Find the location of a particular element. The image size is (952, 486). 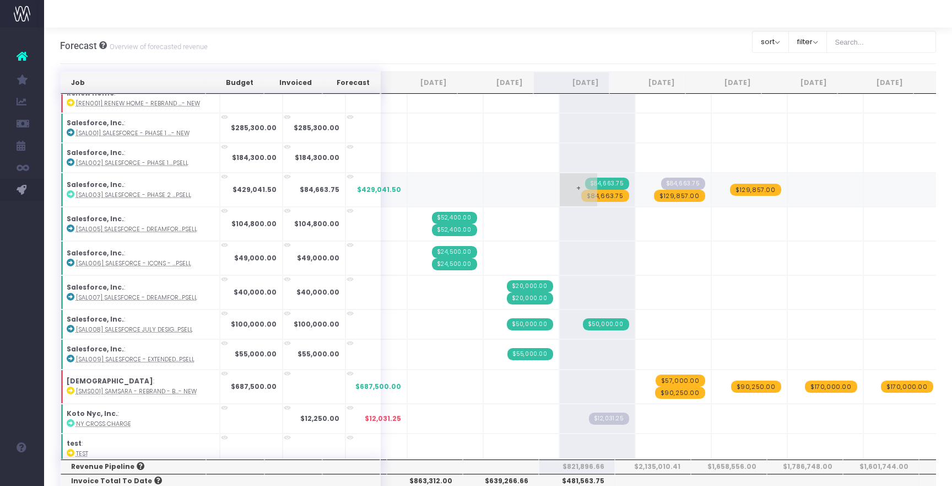

th: Nov 25: activate to sort column ascending is located at coordinates (800, 83).